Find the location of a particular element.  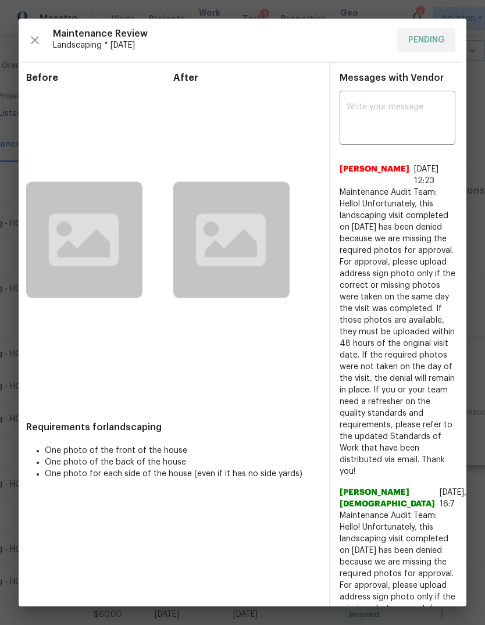

span: Maintenance Review is located at coordinates (220, 34).